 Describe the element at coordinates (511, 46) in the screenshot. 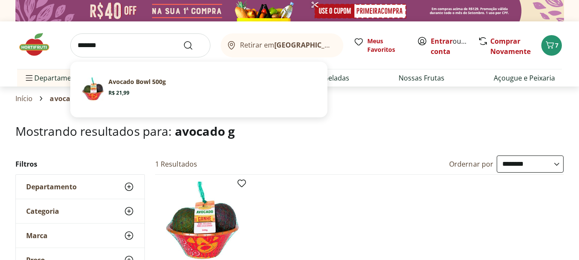

I see `a: Comprar Novamente` at that location.